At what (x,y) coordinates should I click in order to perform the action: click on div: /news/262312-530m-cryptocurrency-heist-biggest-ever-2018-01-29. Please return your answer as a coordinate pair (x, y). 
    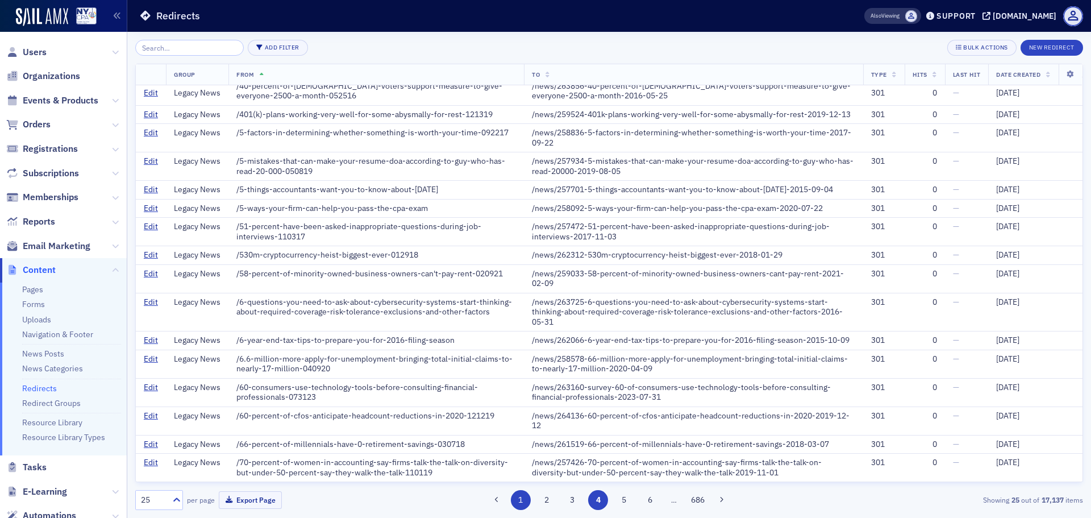
    Looking at the image, I should click on (693, 255).